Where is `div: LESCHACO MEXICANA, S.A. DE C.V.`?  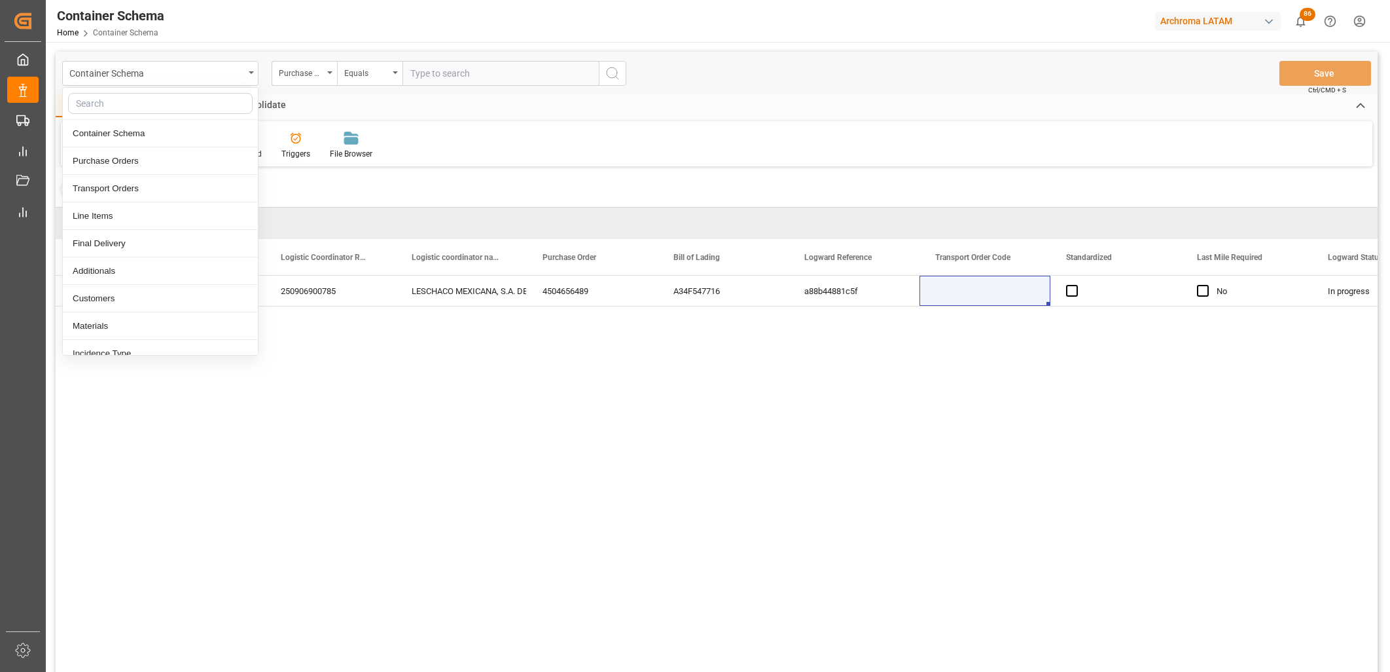
div: LESCHACO MEXICANA, S.A. DE C.V. is located at coordinates (462, 291).